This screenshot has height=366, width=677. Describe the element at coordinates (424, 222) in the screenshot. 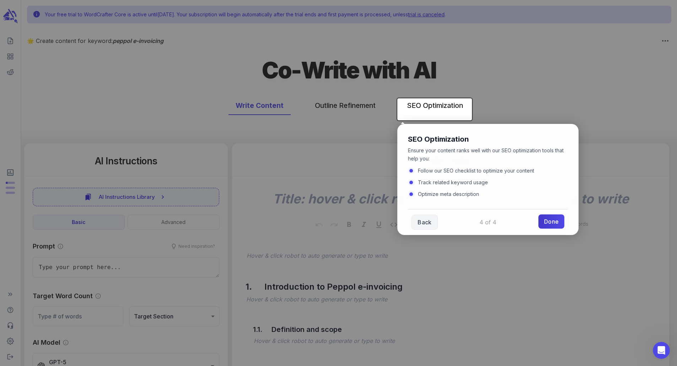

I see `a: Back` at that location.